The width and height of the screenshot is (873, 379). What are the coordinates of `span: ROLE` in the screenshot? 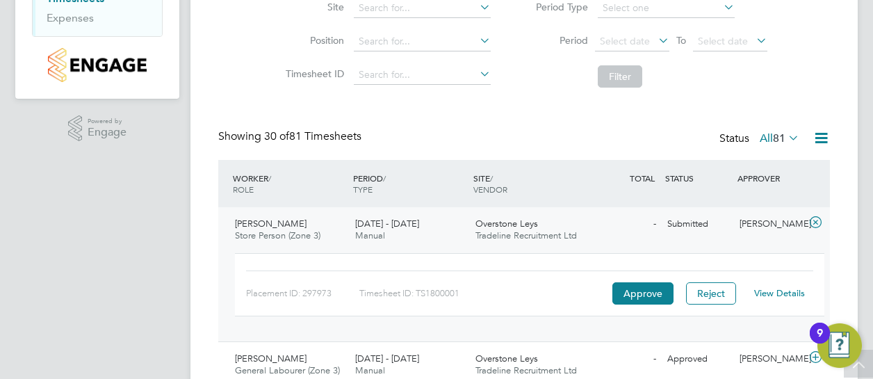 It's located at (243, 189).